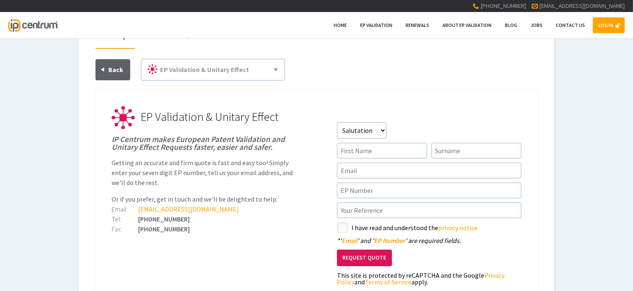 The image size is (633, 291). What do you see at coordinates (340, 25) in the screenshot?
I see `span: Home` at bounding box center [340, 25].